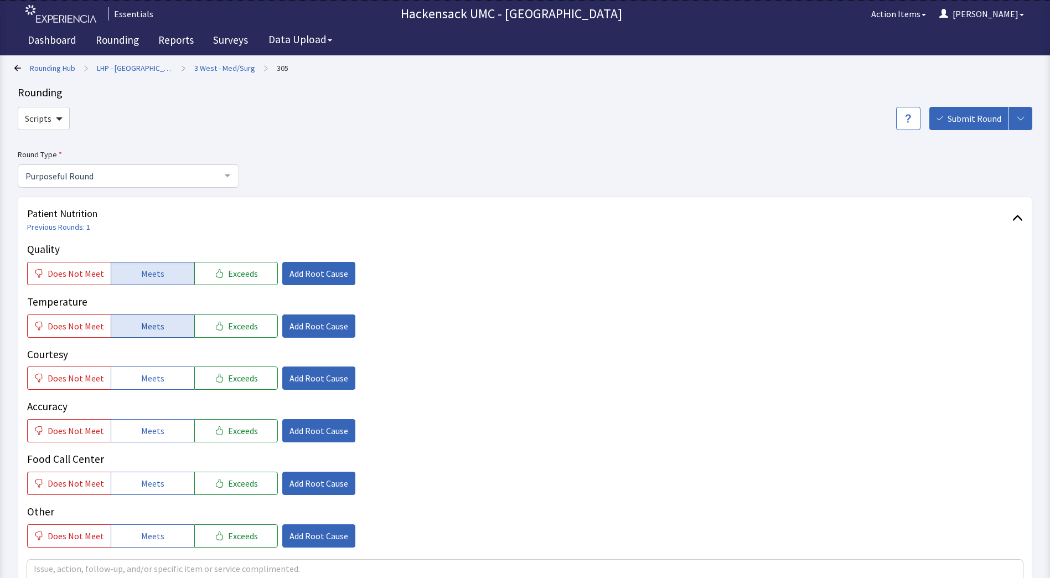  I want to click on span: Purposeful Round, so click(120, 175).